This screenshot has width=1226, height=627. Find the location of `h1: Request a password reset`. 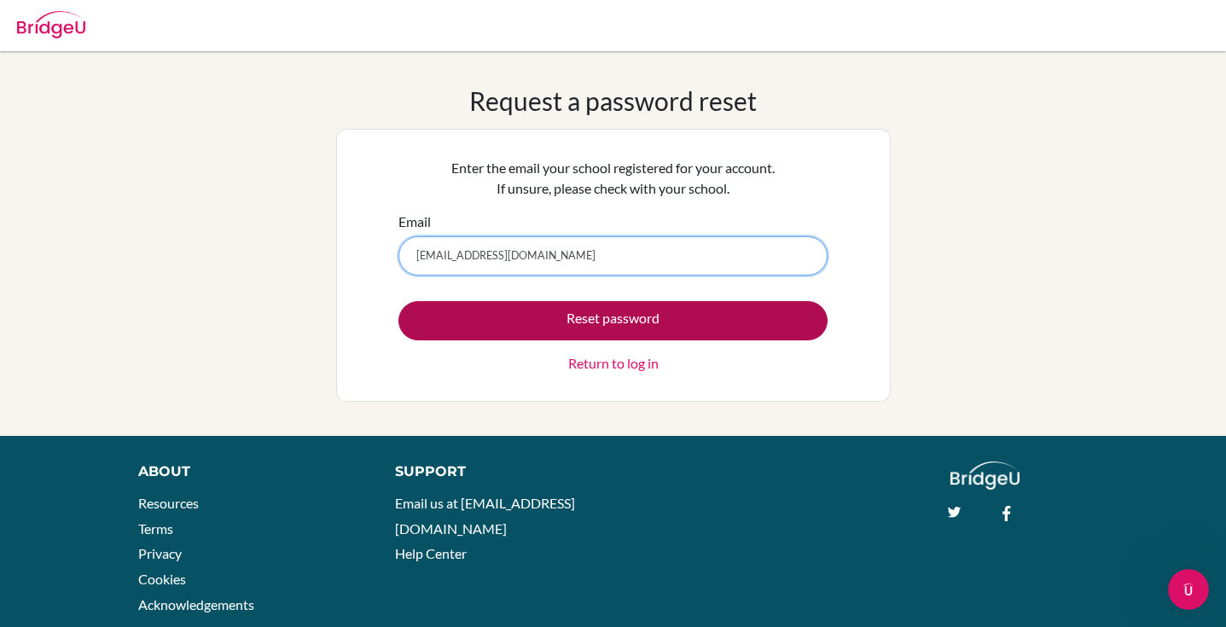

h1: Request a password reset is located at coordinates (612, 101).